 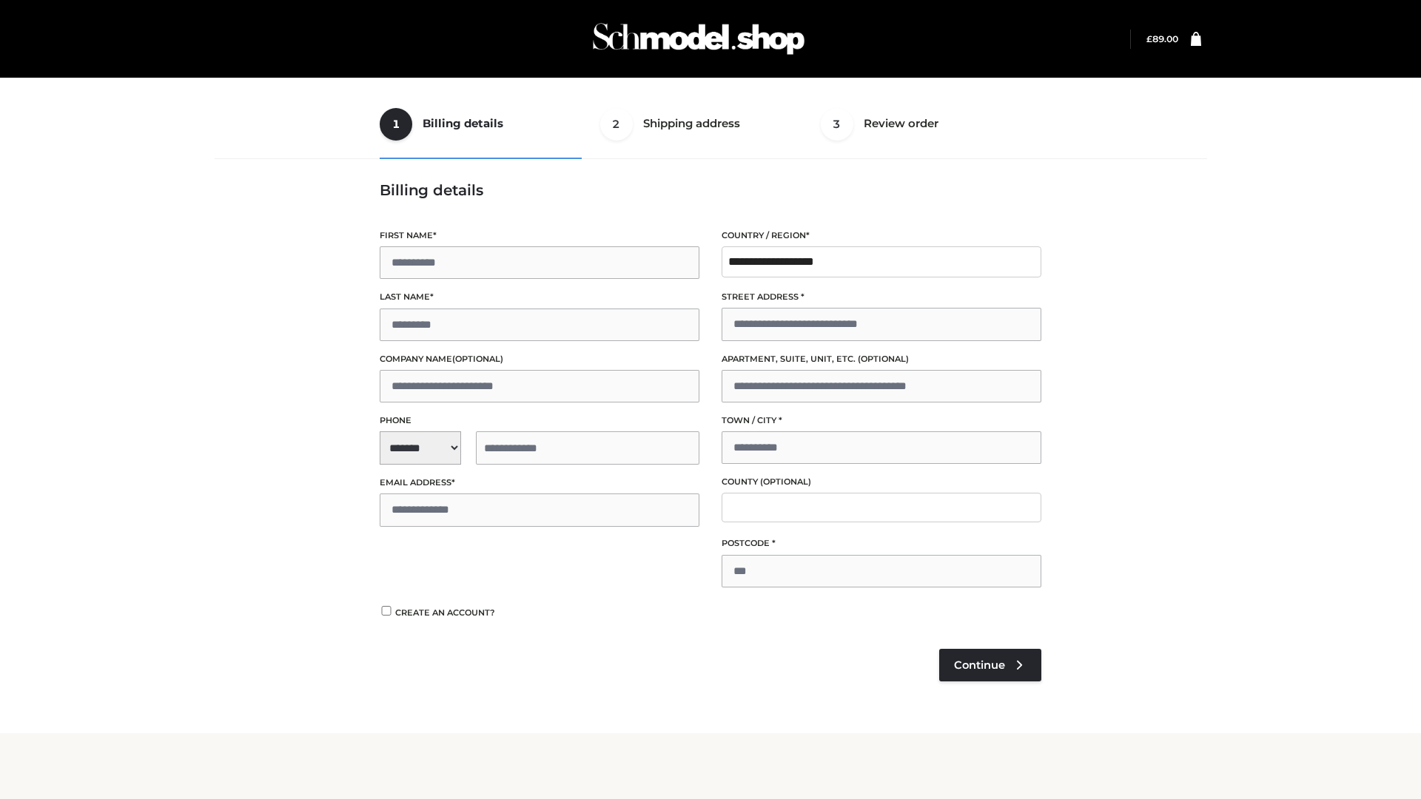 What do you see at coordinates (882, 359) in the screenshot?
I see `label: Apartment, suite, unit, etc.` at bounding box center [882, 359].